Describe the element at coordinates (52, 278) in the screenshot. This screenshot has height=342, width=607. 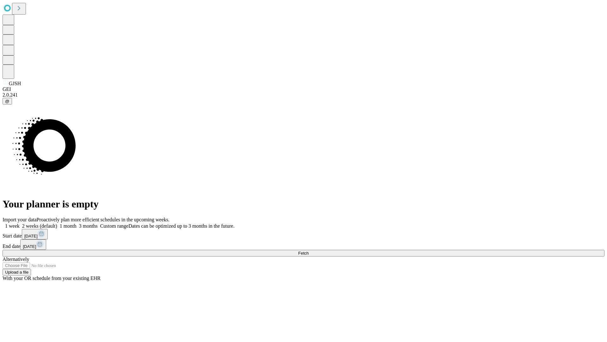
I see `span: With your OR schedule from your existing EHR` at that location.